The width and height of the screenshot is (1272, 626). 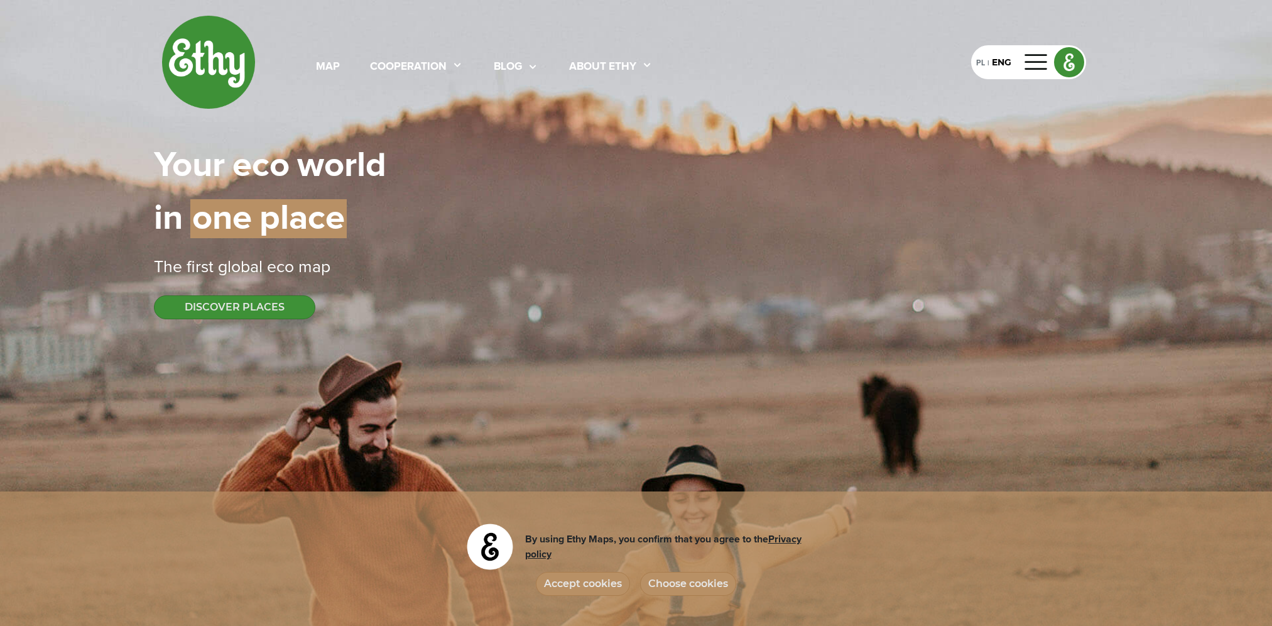 What do you see at coordinates (688, 583) in the screenshot?
I see `button: Choose cookies` at bounding box center [688, 583].